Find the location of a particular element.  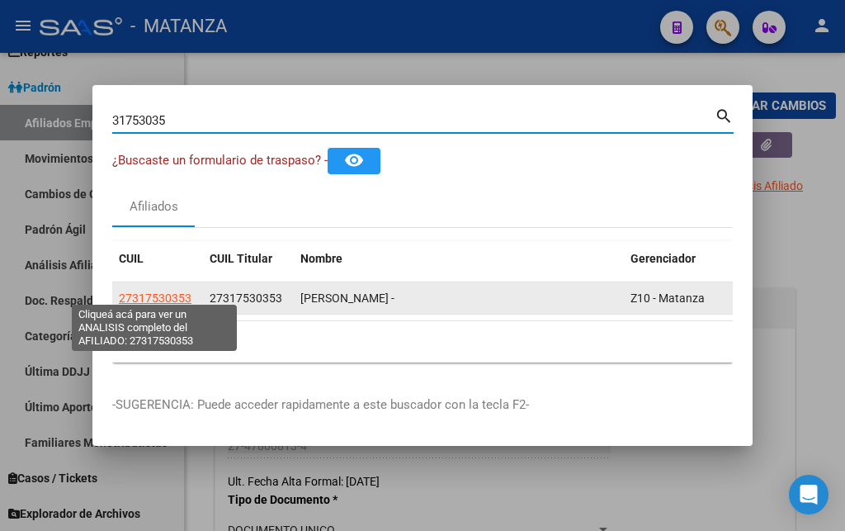

span: Nombre is located at coordinates (321, 258).